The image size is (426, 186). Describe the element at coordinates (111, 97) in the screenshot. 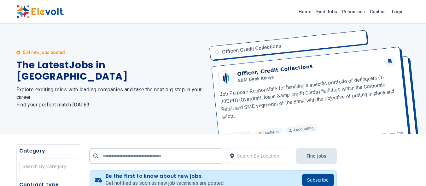

I see `h2: Explore exciting roles with leading companies and take the next big step in your career. Find you...` at that location.